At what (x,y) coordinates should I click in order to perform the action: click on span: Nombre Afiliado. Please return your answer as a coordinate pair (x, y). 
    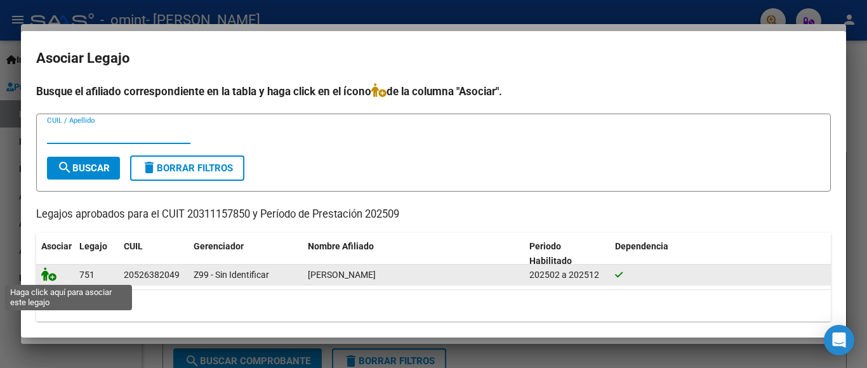
    Looking at the image, I should click on (341, 246).